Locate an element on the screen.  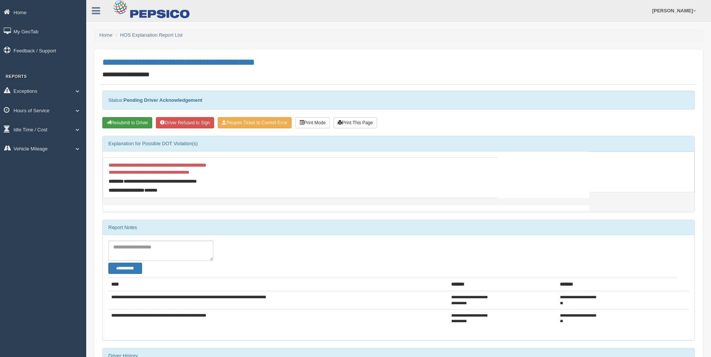
button: Driver Refused to Sign is located at coordinates (185, 123).